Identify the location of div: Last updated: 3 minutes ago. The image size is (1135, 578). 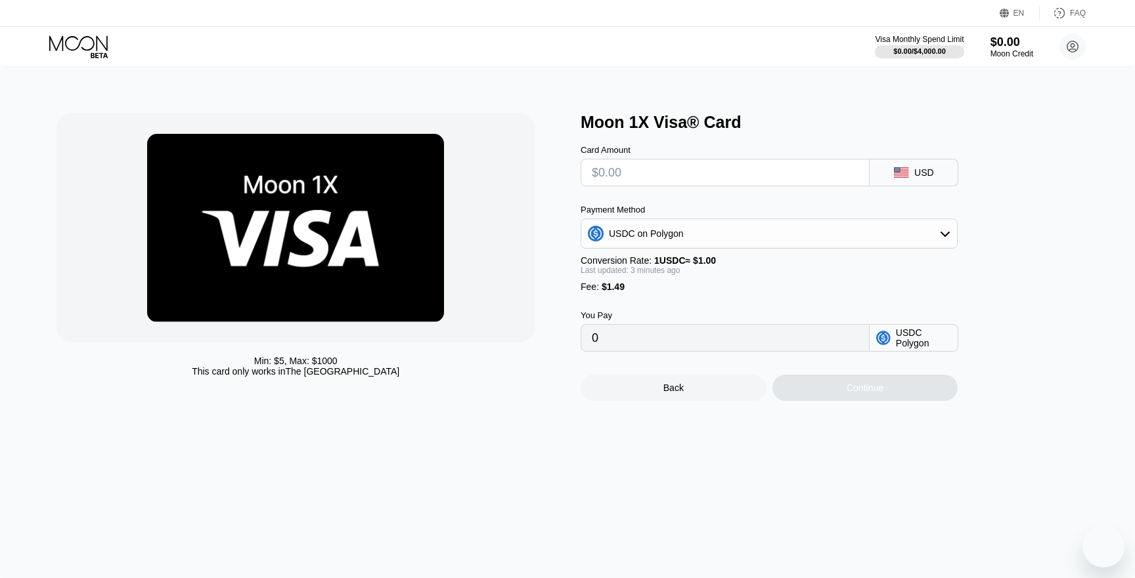
(769, 271).